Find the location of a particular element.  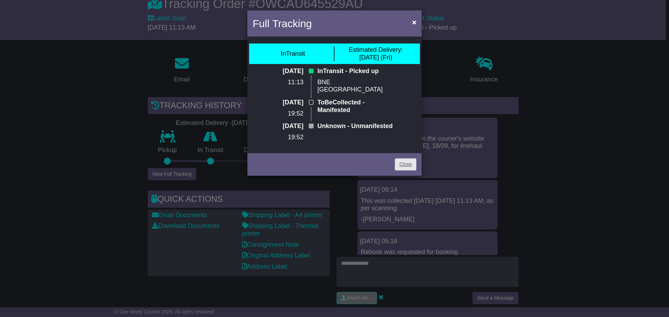

p: 11:13 is located at coordinates (290, 83).